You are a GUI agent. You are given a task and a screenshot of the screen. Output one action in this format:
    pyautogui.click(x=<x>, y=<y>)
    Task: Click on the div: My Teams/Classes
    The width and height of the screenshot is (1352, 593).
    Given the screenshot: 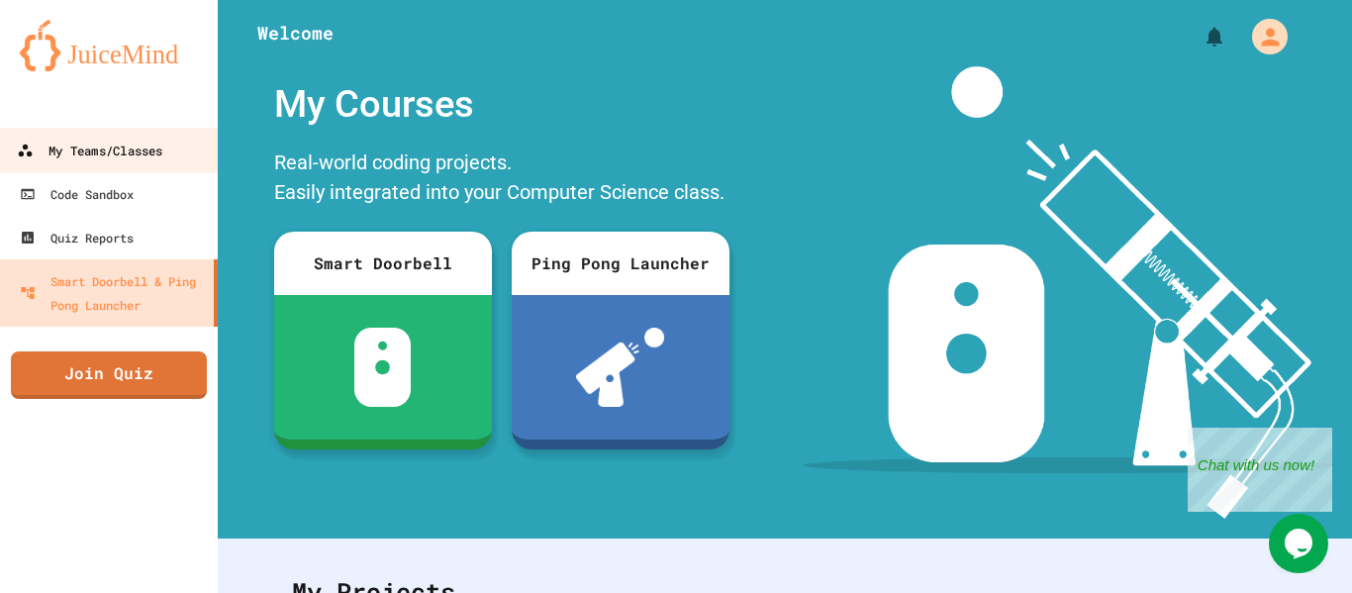 What is the action you would take?
    pyautogui.click(x=89, y=150)
    